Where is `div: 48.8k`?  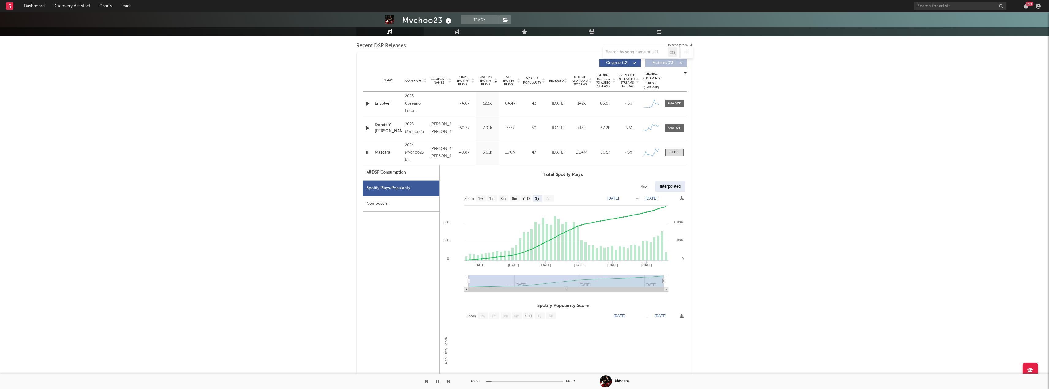
div: 48.8k is located at coordinates (464, 153).